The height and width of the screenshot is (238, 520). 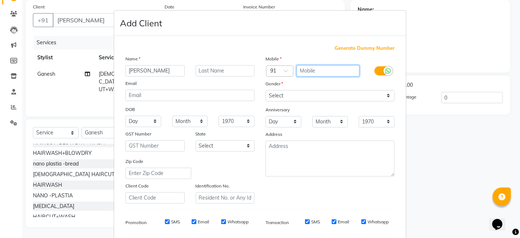 I want to click on input: Last Name, so click(x=225, y=71).